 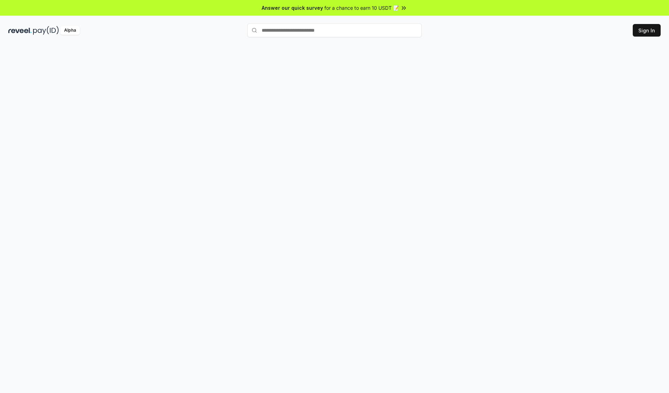 I want to click on img: reveel_dark, so click(x=20, y=30).